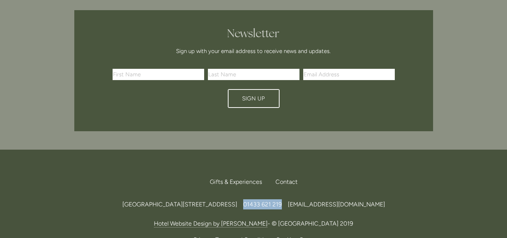  What do you see at coordinates (253, 98) in the screenshot?
I see `span: Sign Up` at bounding box center [253, 98].